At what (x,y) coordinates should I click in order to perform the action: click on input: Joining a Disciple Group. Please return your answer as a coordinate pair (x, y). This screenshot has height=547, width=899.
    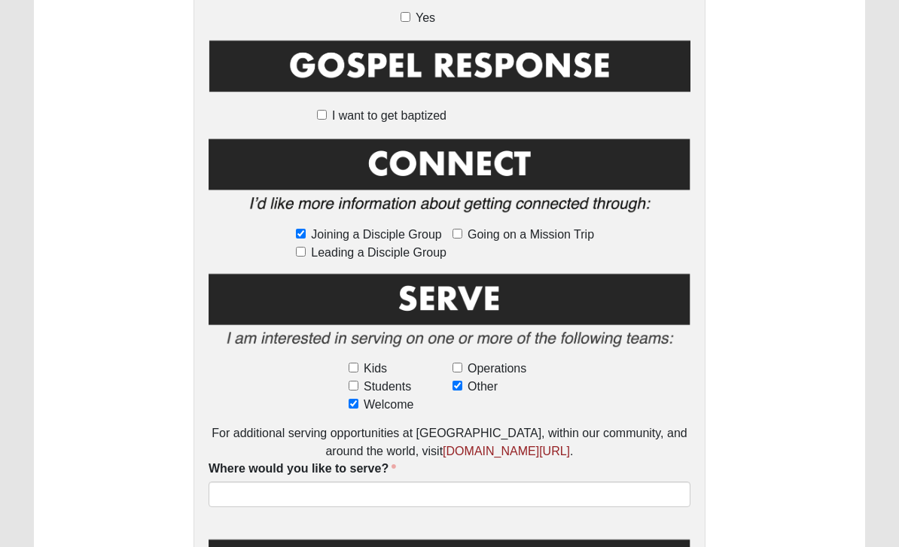
    Looking at the image, I should click on (300, 233).